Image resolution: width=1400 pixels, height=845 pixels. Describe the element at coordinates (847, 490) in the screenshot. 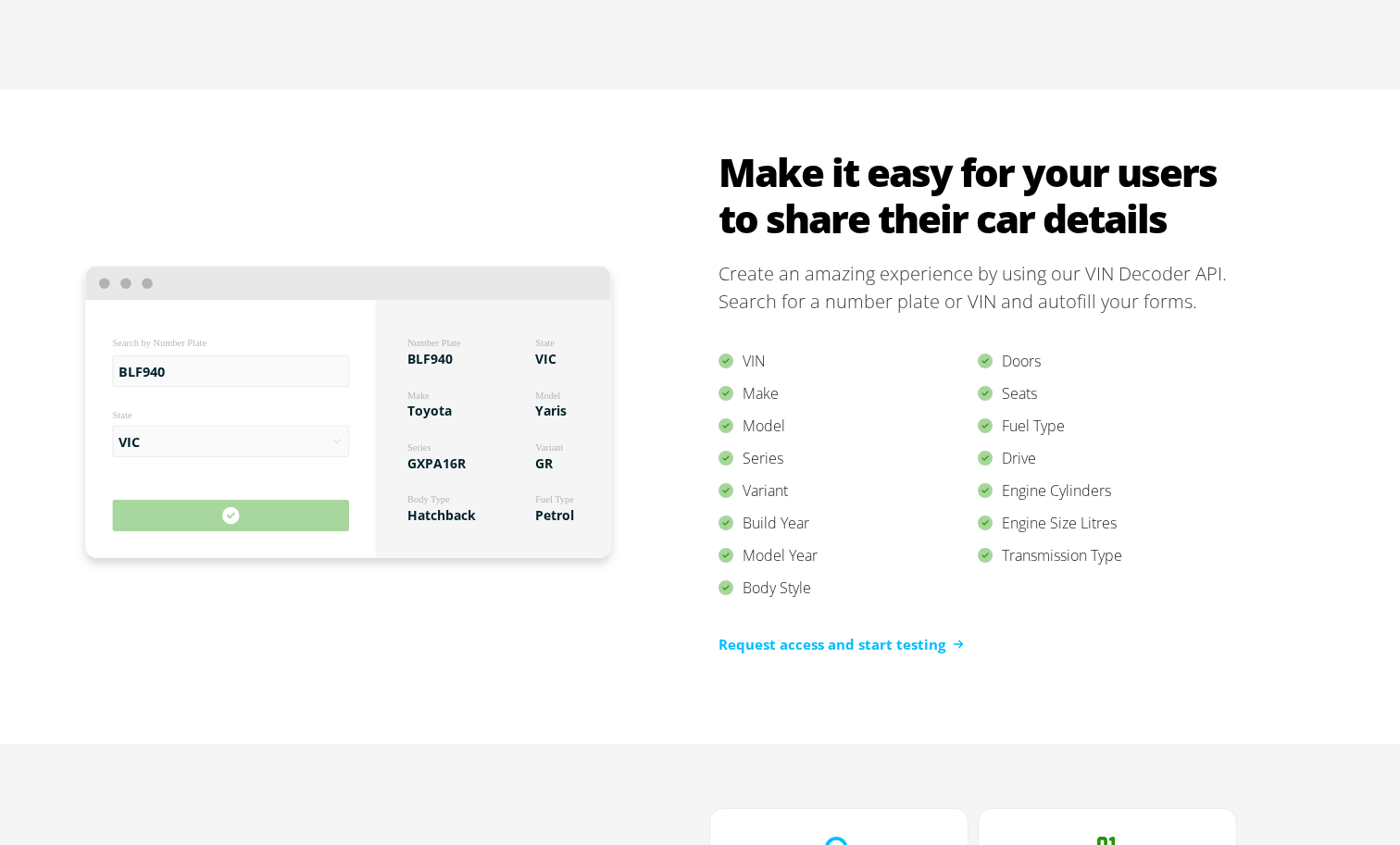

I see `div: Variant` at that location.